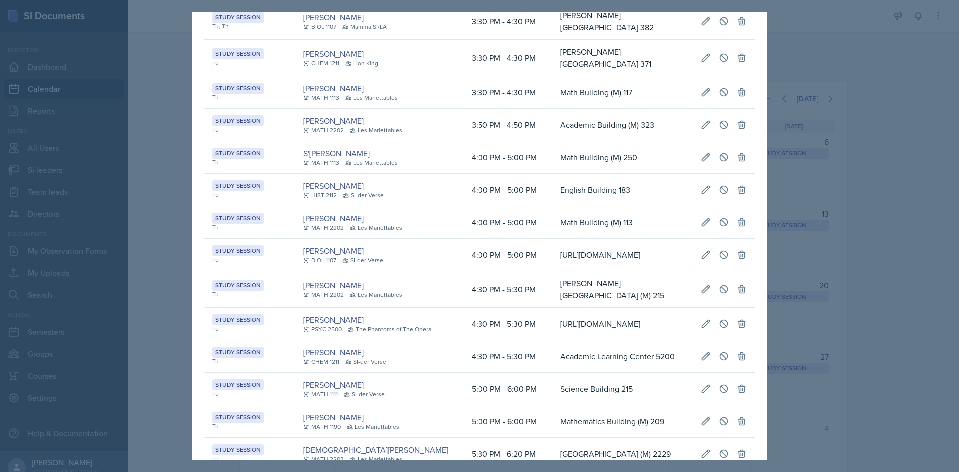 This screenshot has height=472, width=959. I want to click on div: HIST 2112, so click(320, 195).